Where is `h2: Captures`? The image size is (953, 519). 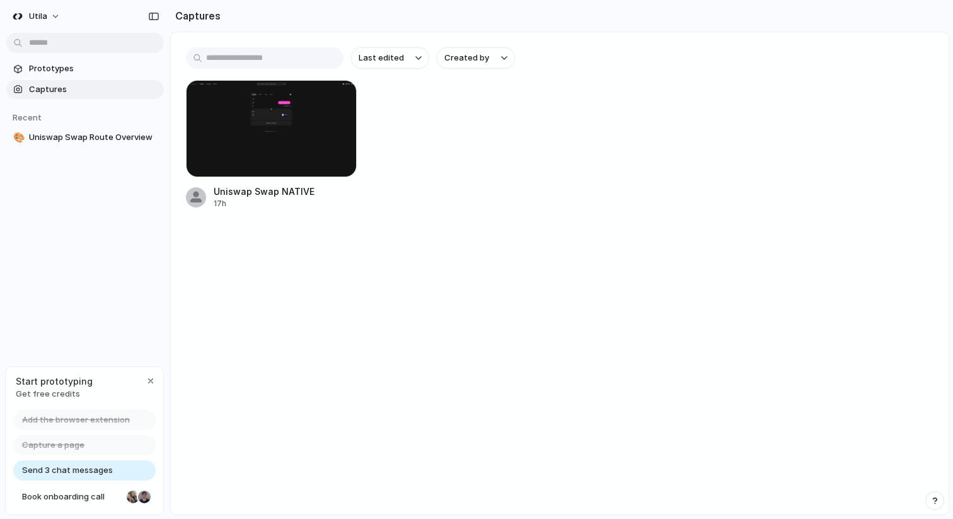
h2: Captures is located at coordinates (195, 16).